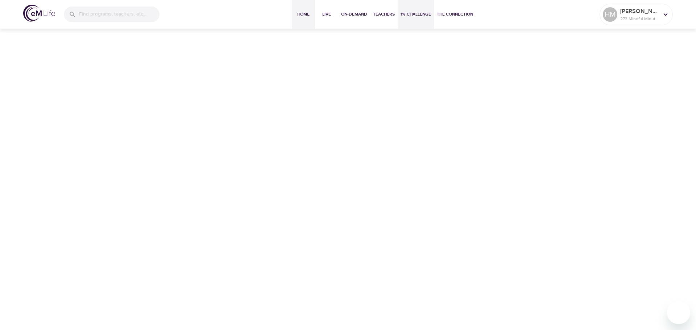 Image resolution: width=696 pixels, height=330 pixels. Describe the element at coordinates (610, 15) in the screenshot. I see `div: HM` at that location.